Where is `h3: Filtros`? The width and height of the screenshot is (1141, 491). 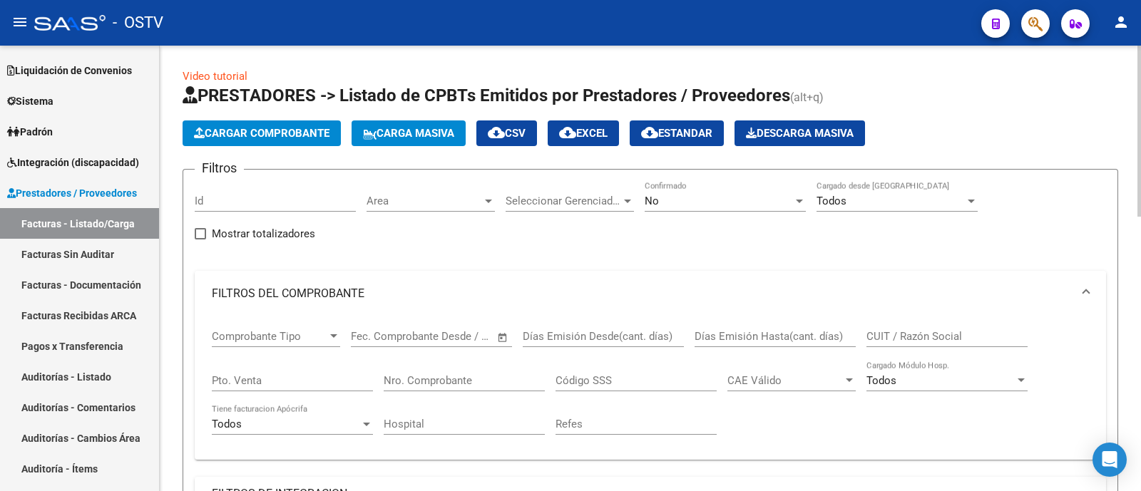
h3: Filtros is located at coordinates (219, 168).